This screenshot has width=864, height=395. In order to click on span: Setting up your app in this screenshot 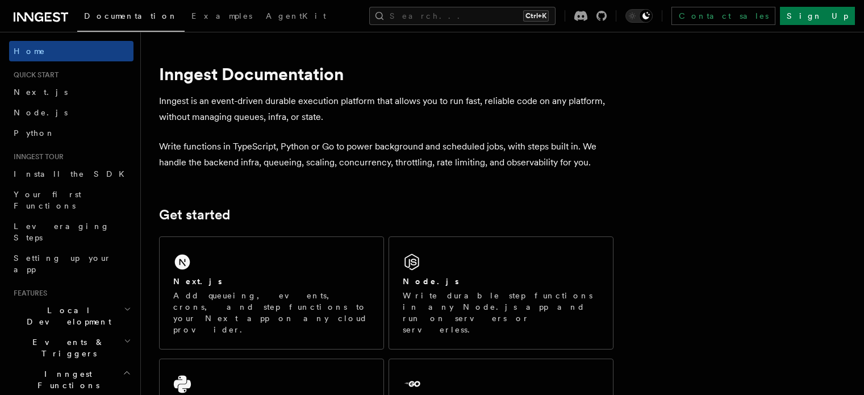, I will do `click(62, 264)`.